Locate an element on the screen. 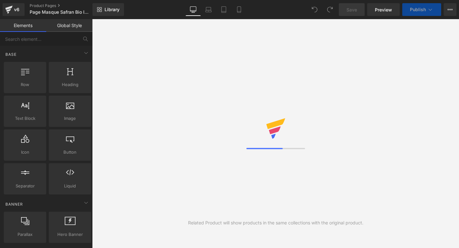 This screenshot has height=248, width=459. span: Banner is located at coordinates (14, 204).